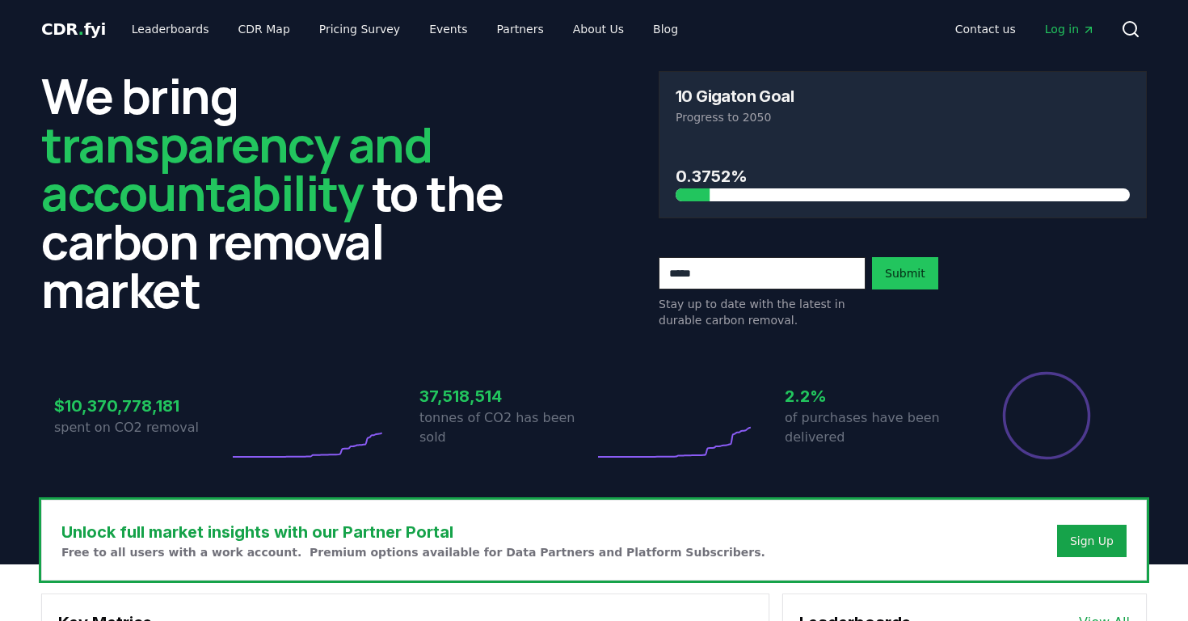 This screenshot has height=621, width=1188. Describe the element at coordinates (141, 406) in the screenshot. I see `h3: $10,370,778,181` at that location.